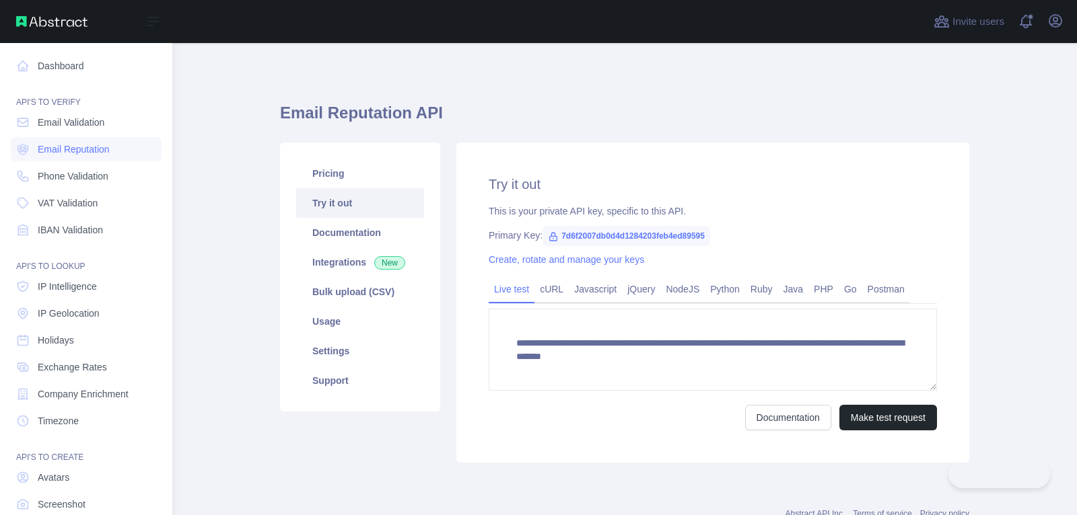 The height and width of the screenshot is (515, 1077). I want to click on div: API'S TO CREATE, so click(86, 449).